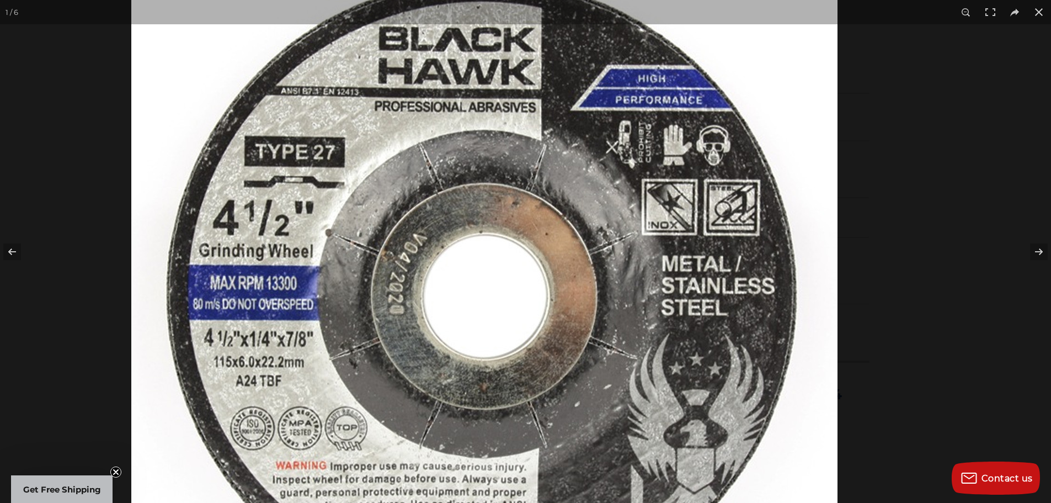  Describe the element at coordinates (62, 489) in the screenshot. I see `div: Get Free ShippingClose teaser` at that location.